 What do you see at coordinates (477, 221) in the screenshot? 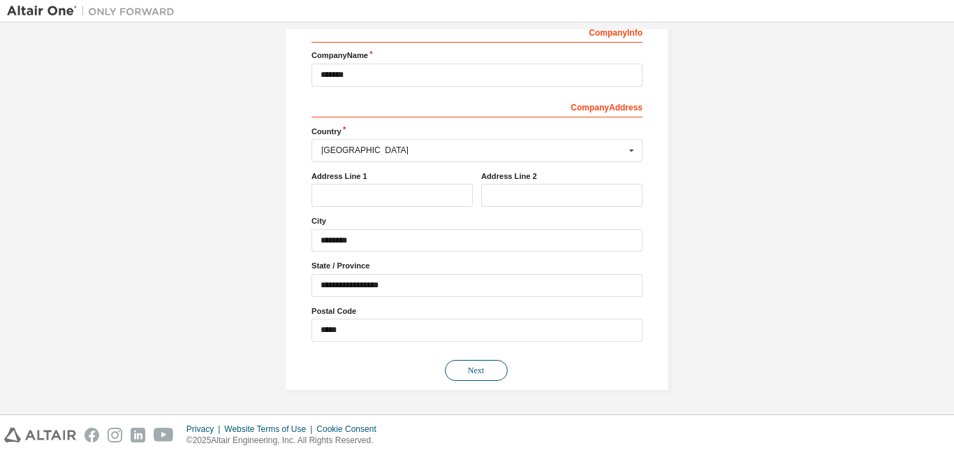
I see `label: City` at bounding box center [477, 221].